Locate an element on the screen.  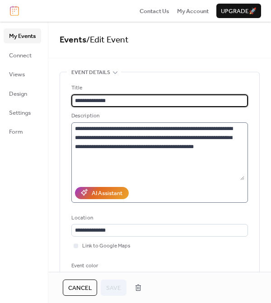
a: Settings is located at coordinates (22, 113).